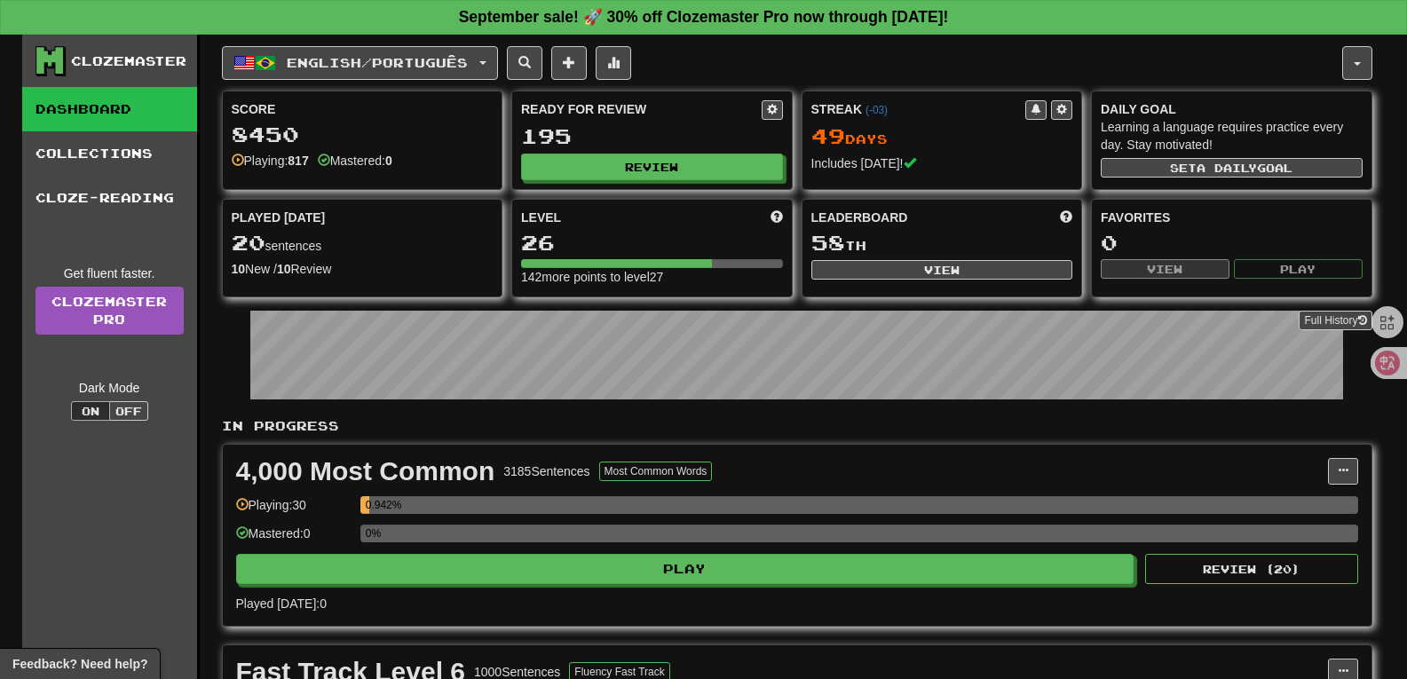 Image resolution: width=1407 pixels, height=679 pixels. I want to click on div: Get fluent faster., so click(109, 274).